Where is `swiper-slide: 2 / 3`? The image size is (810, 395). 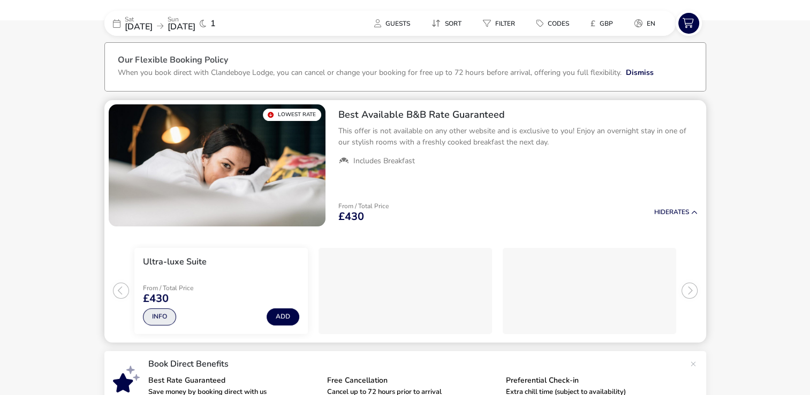 swiper-slide: 2 / 3 is located at coordinates (405, 291).